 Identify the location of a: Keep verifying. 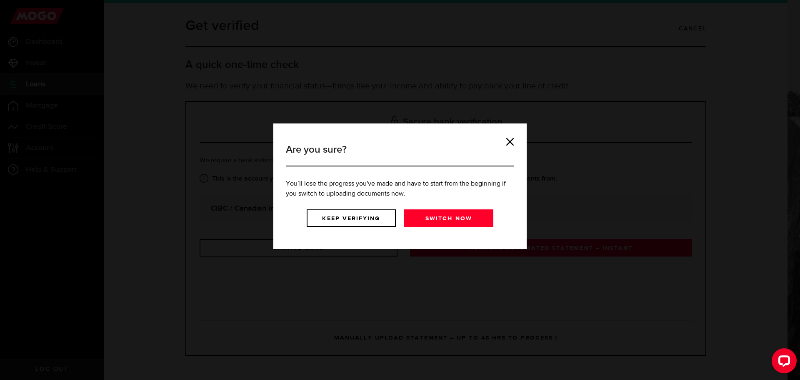
(351, 218).